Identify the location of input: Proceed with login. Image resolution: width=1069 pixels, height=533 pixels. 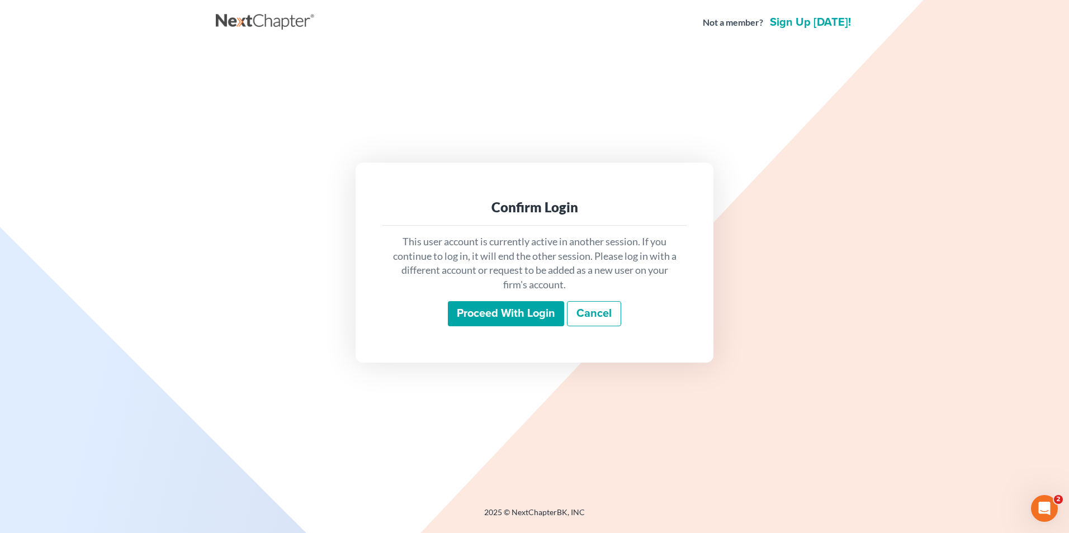
(506, 314).